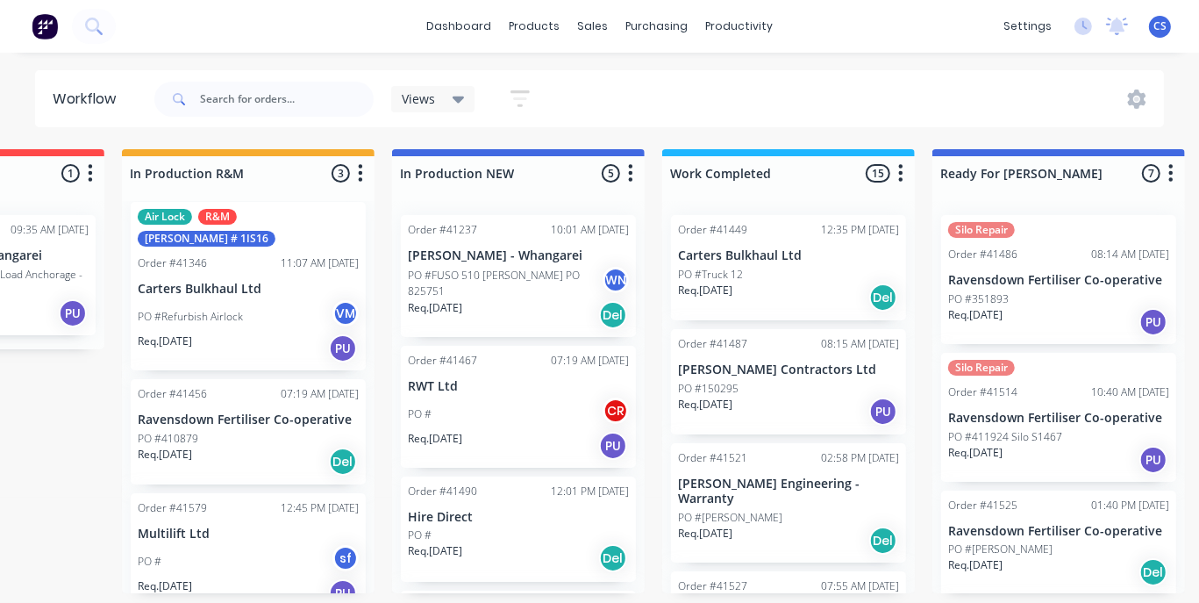 Image resolution: width=1199 pixels, height=603 pixels. I want to click on p: Hire Direct, so click(518, 517).